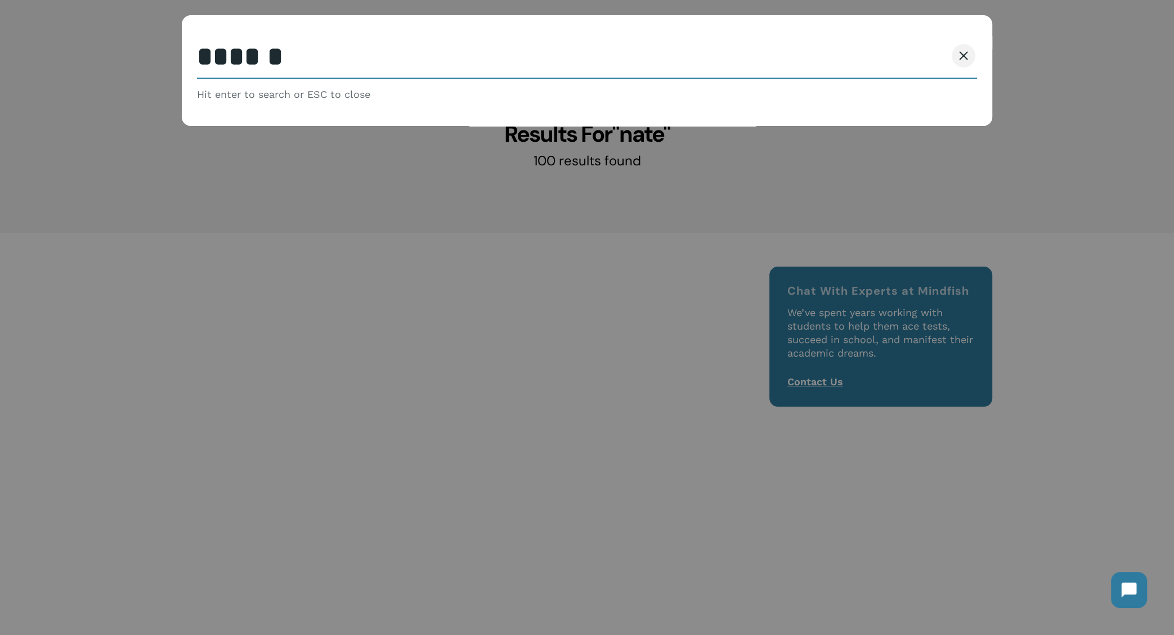 This screenshot has height=635, width=1174. What do you see at coordinates (587, 134) in the screenshot?
I see `h1: Results For` at bounding box center [587, 134].